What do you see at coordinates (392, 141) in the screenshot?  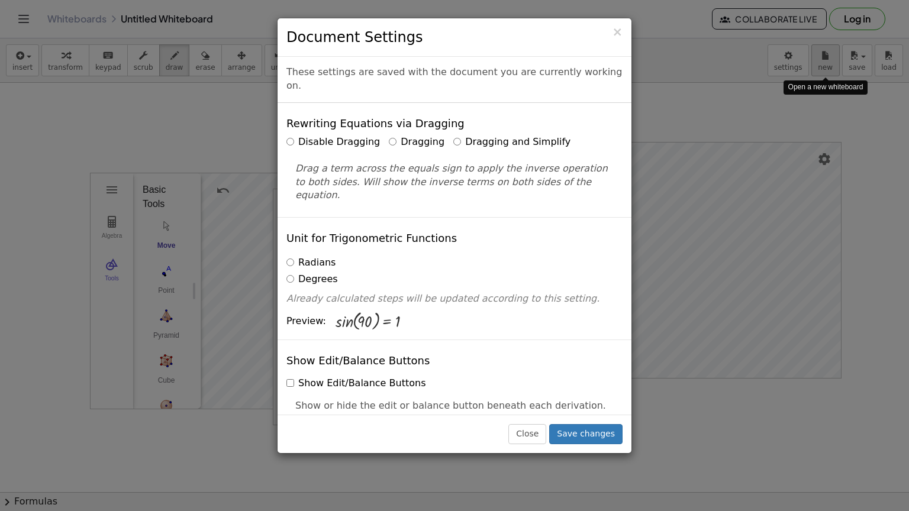 I see `input: Dragging` at bounding box center [392, 141].